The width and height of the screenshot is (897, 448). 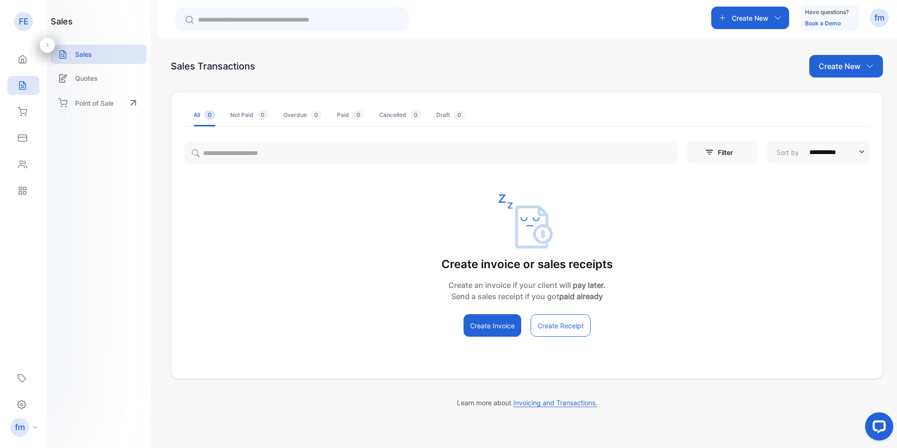 What do you see at coordinates (350, 115) in the screenshot?
I see `div: Paid` at bounding box center [350, 115].